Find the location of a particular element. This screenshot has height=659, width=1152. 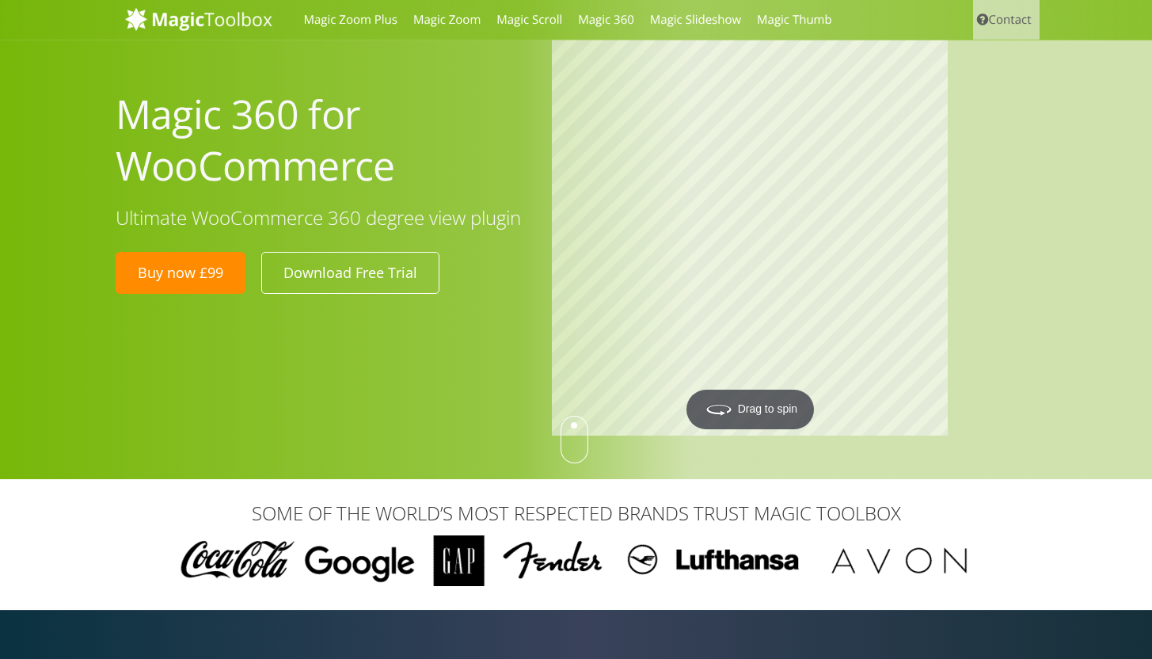

img: MagicToolbox.com - Image tools for your website is located at coordinates (199, 19).